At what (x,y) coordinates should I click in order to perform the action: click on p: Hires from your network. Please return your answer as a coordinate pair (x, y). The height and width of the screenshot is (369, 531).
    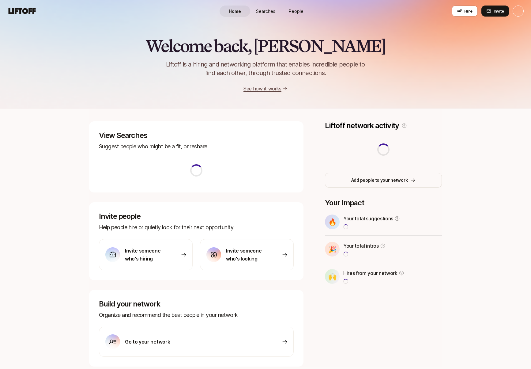
    Looking at the image, I should click on (370, 273).